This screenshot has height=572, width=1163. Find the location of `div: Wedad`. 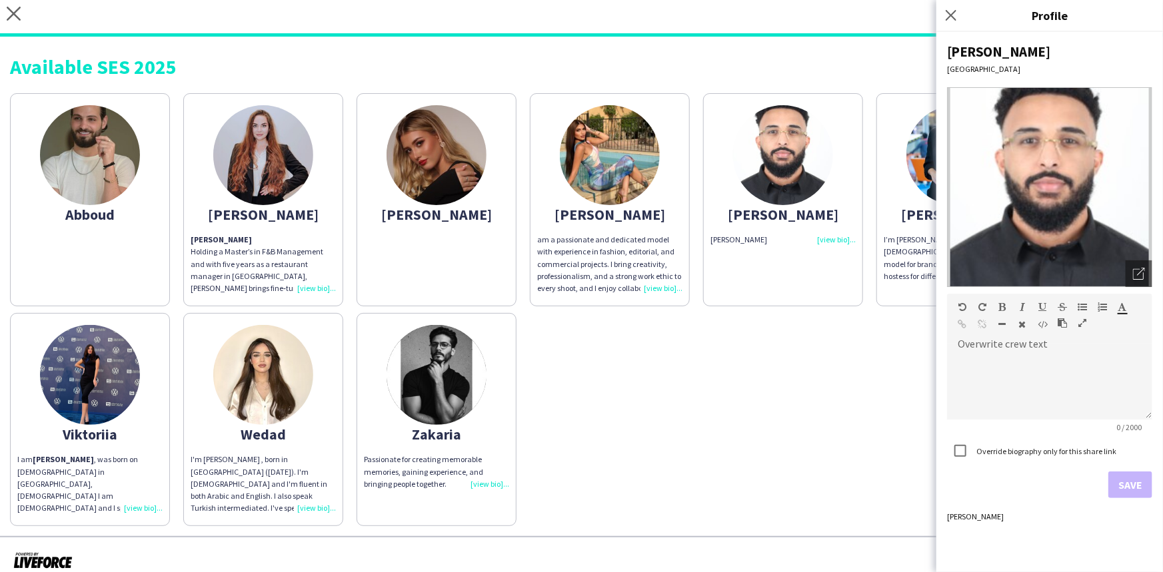

div: Wedad is located at coordinates (263, 434).